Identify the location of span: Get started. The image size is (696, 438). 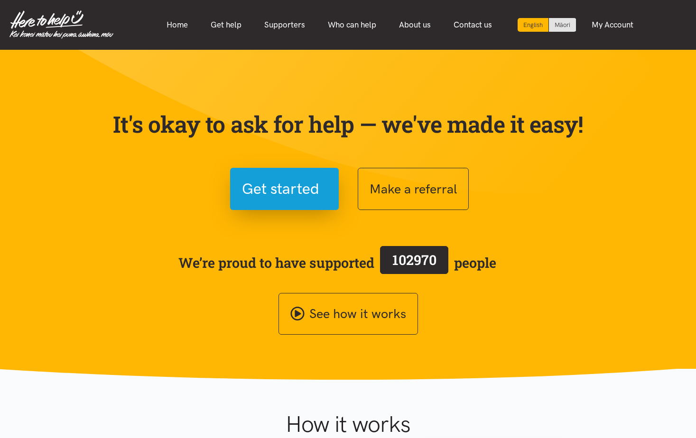
(280, 189).